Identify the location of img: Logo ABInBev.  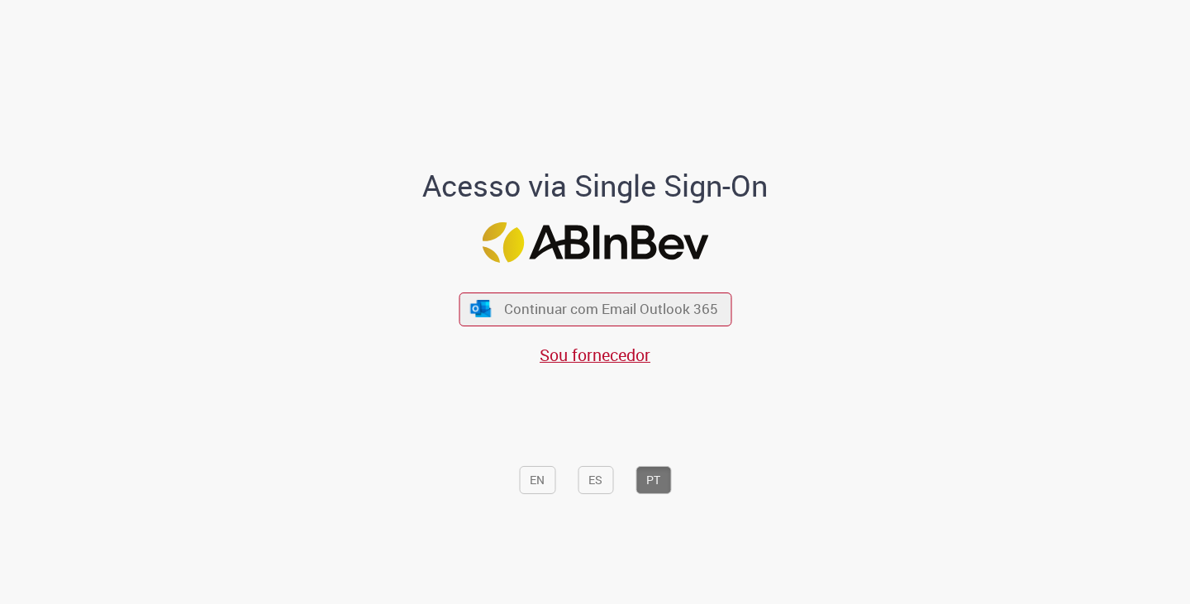
(595, 242).